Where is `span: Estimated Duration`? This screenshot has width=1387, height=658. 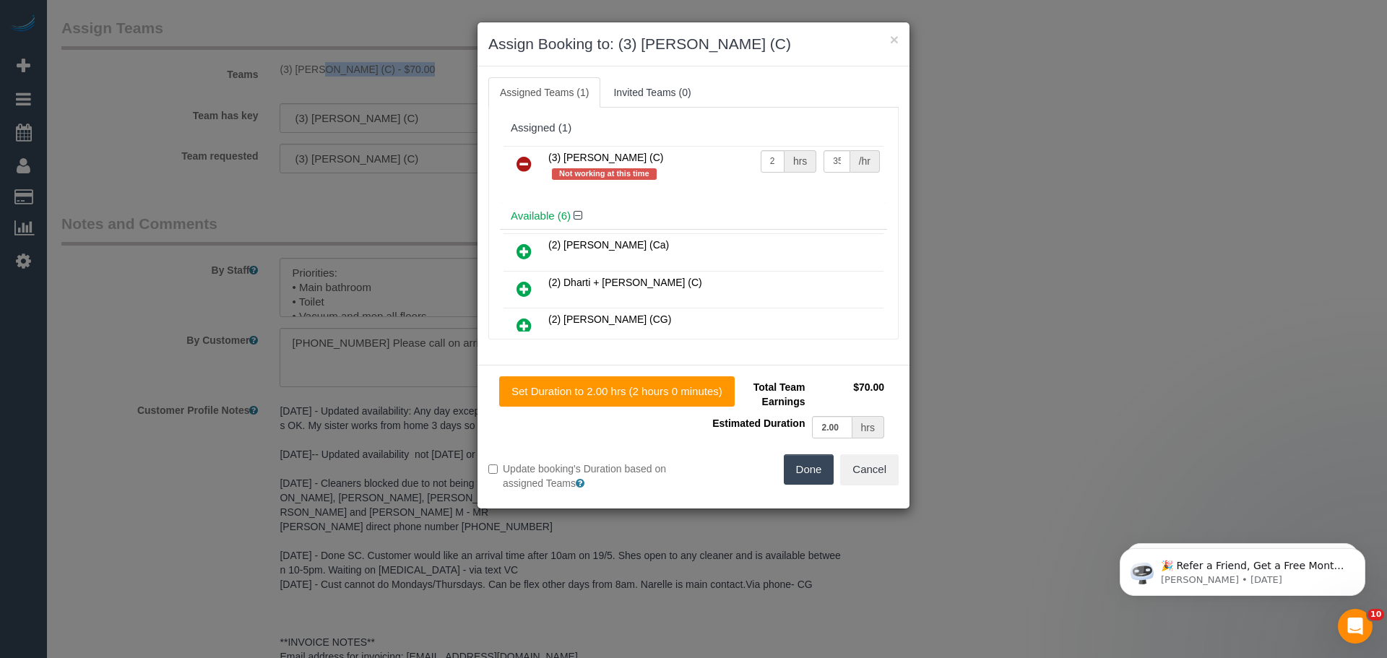
span: Estimated Duration is located at coordinates (758, 423).